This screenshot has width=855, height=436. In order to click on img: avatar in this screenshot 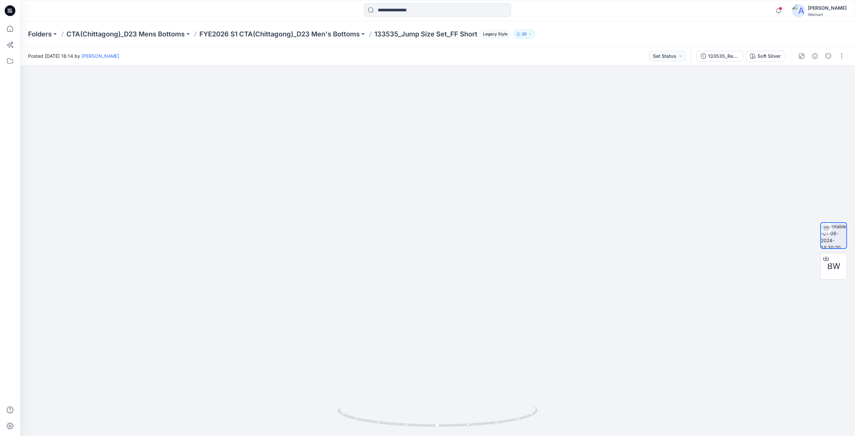, I will do `click(798, 11)`.